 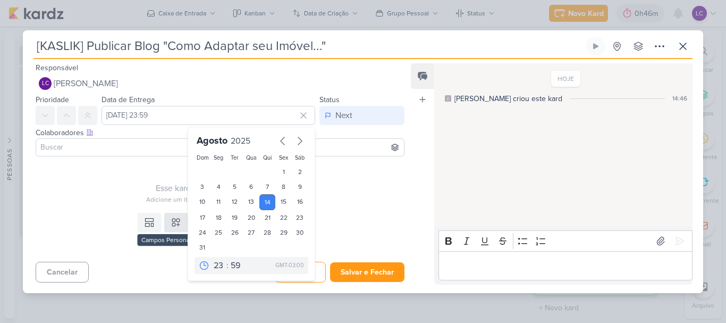 I want to click on div: Sex, so click(x=283, y=158).